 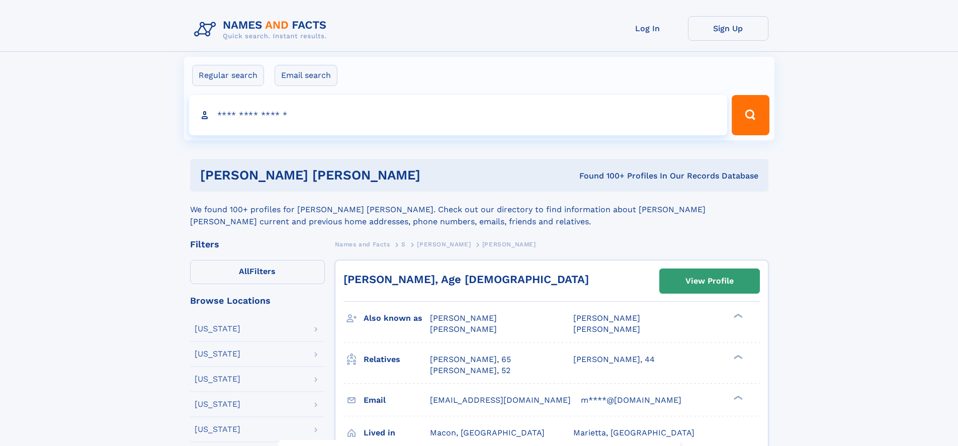 What do you see at coordinates (709, 281) in the screenshot?
I see `a: View Profile` at bounding box center [709, 281].